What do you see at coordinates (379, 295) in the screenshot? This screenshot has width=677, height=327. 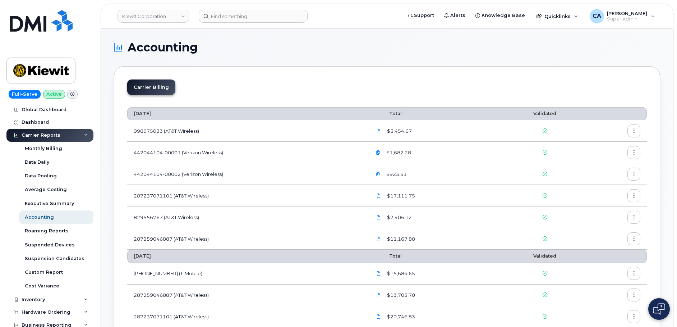 I see `a: Kiewit.287259046887_20250702_F.pdf` at bounding box center [379, 295].